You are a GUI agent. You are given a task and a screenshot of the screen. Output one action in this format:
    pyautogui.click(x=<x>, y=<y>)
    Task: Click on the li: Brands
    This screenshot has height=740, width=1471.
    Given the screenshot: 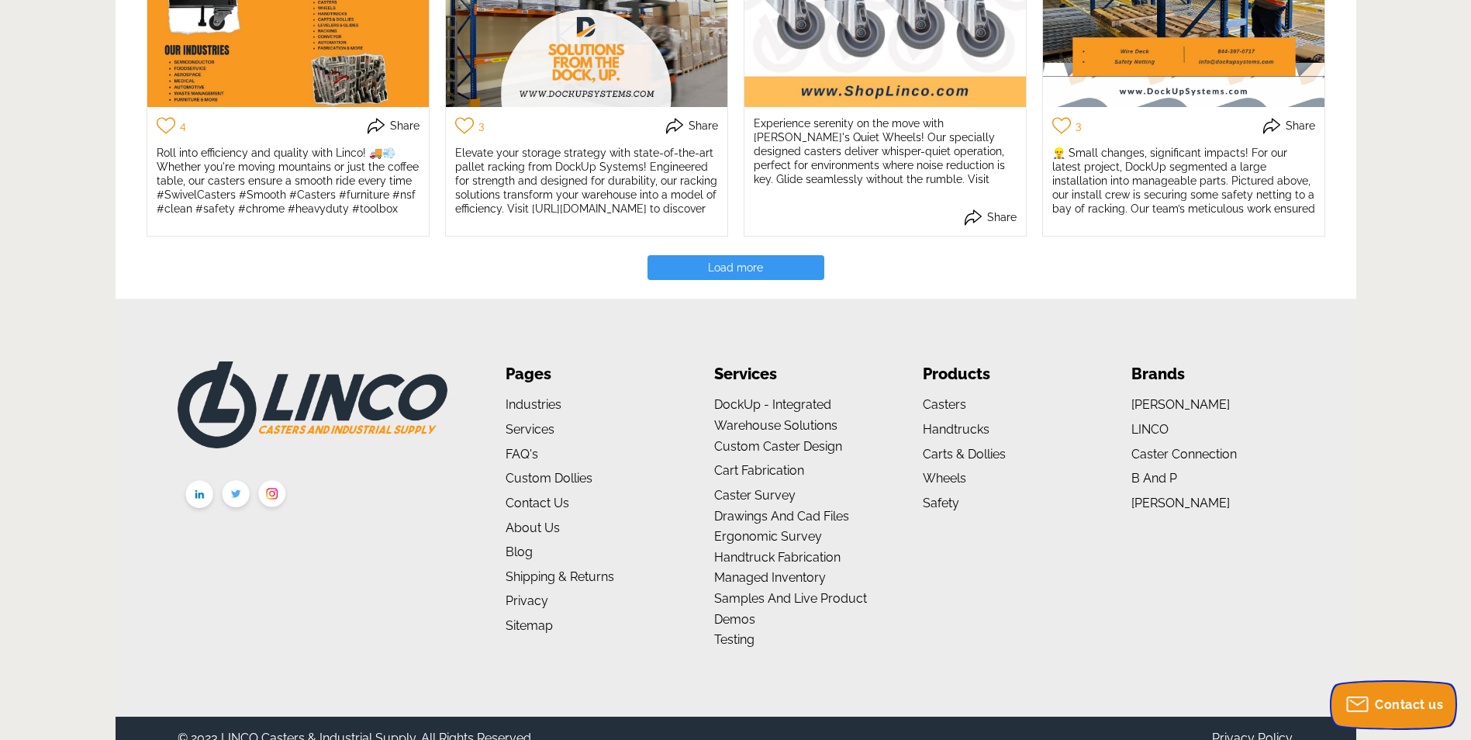 What is the action you would take?
    pyautogui.click(x=1212, y=374)
    